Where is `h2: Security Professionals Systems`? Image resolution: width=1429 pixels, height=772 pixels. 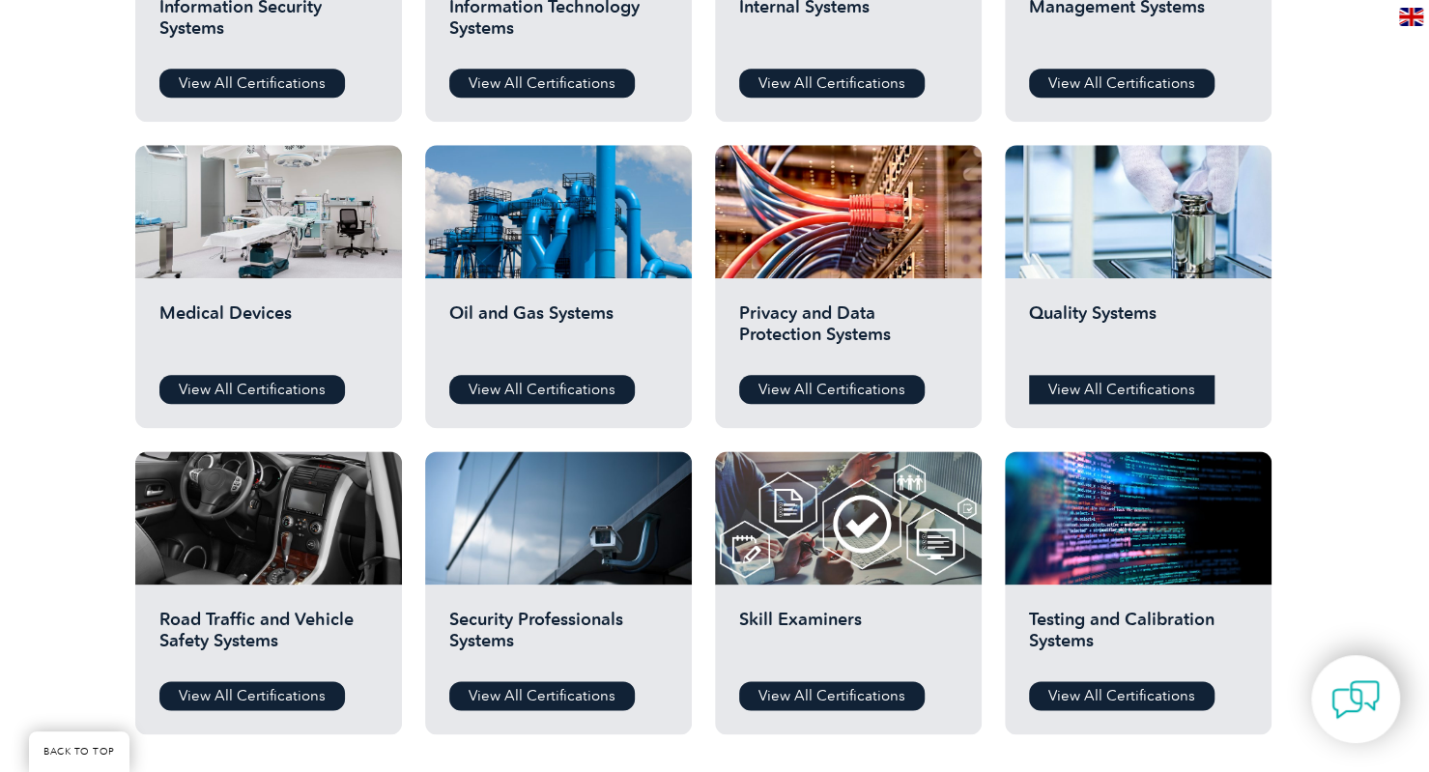 h2: Security Professionals Systems is located at coordinates (558, 638).